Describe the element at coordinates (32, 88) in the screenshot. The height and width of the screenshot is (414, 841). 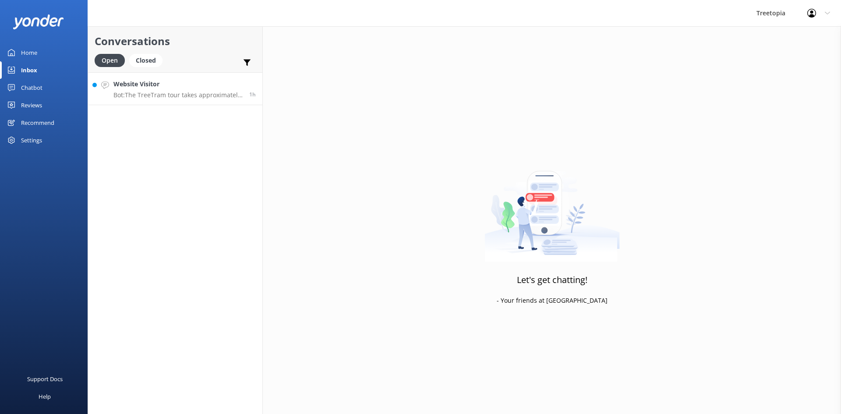
I see `div: Chatbot` at that location.